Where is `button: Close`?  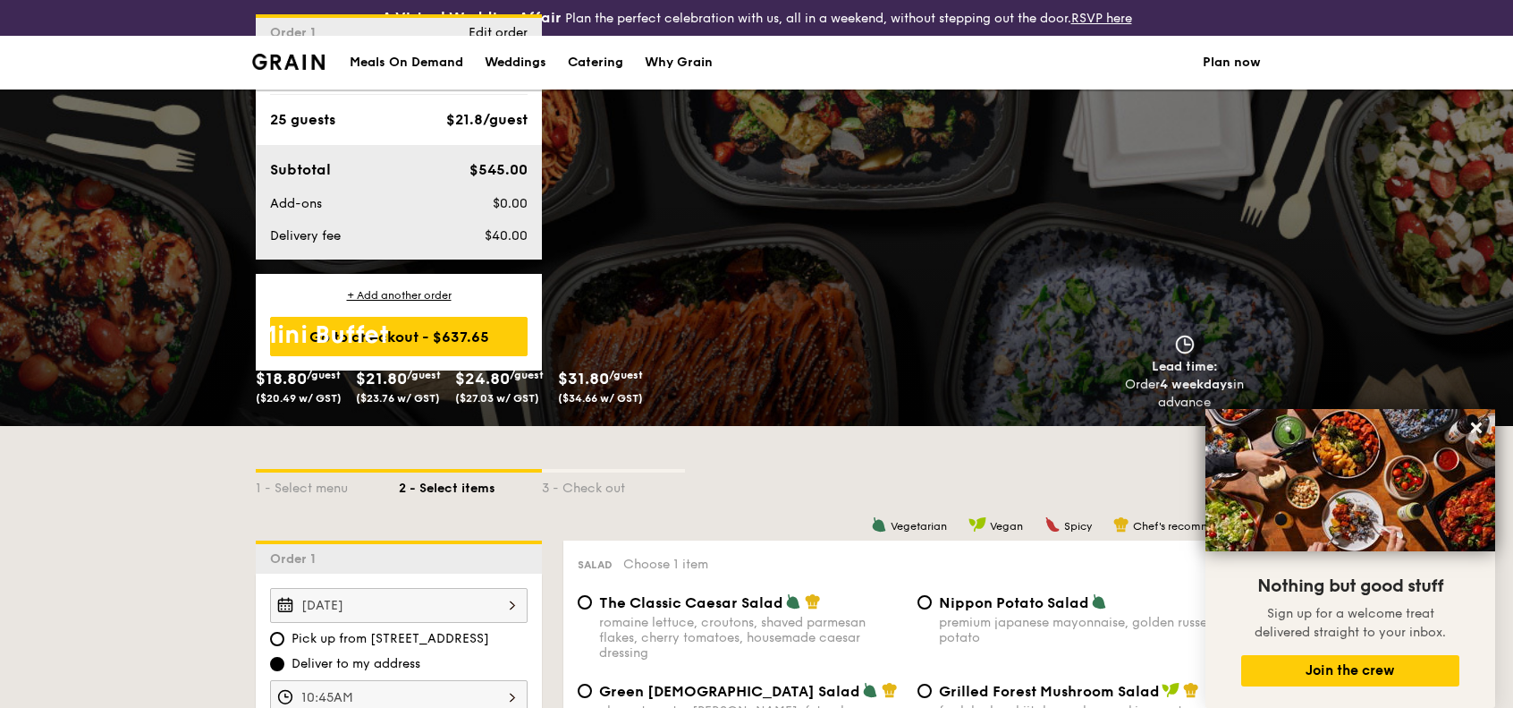
button: Close is located at coordinates (1477, 428).